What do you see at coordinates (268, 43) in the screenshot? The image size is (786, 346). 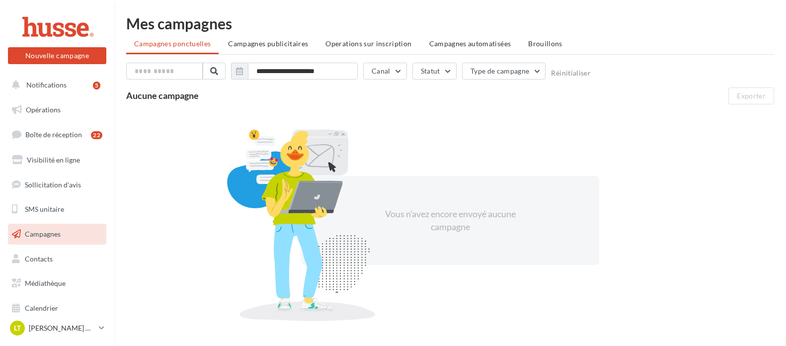 I see `span: Campagnes publicitaires` at bounding box center [268, 43].